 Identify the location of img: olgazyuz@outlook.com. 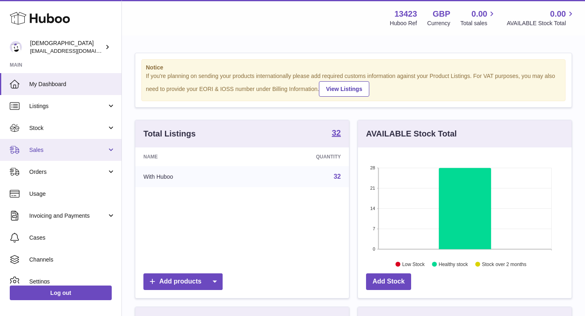
(16, 47).